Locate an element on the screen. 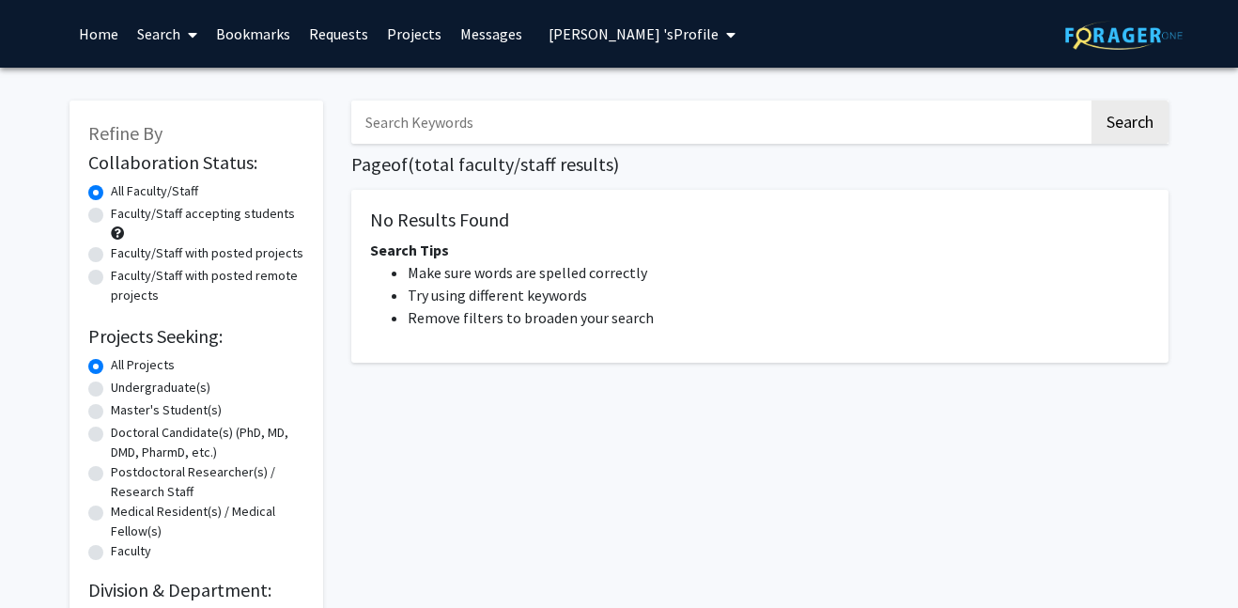  input: Search Keywords is located at coordinates (719, 122).